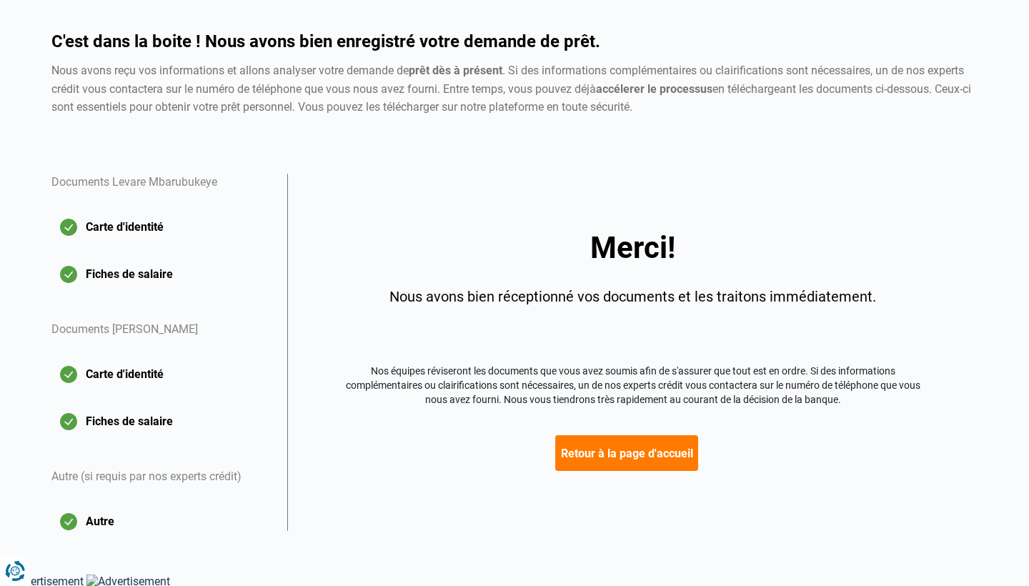 Image resolution: width=1029 pixels, height=586 pixels. What do you see at coordinates (633, 248) in the screenshot?
I see `div: Merci!` at bounding box center [633, 248].